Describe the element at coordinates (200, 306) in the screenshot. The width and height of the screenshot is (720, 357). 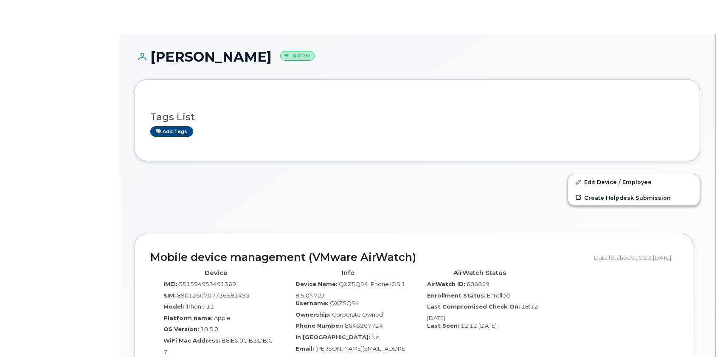
I see `span: iPhone 11` at that location.